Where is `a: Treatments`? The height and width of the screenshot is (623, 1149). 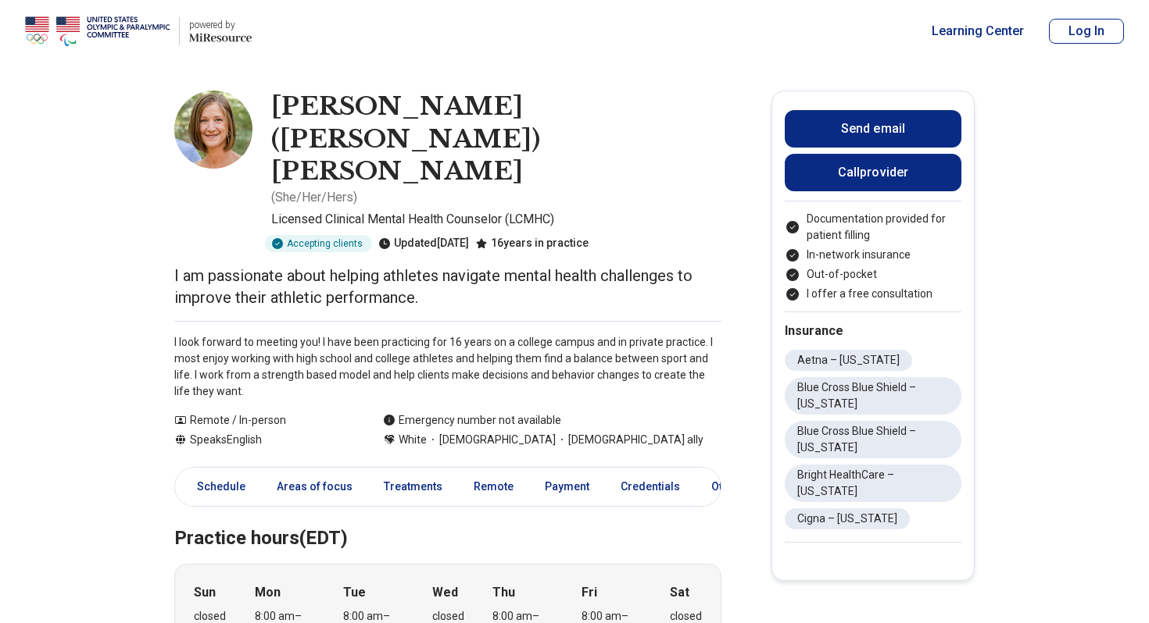
a: Treatments is located at coordinates (413, 487).